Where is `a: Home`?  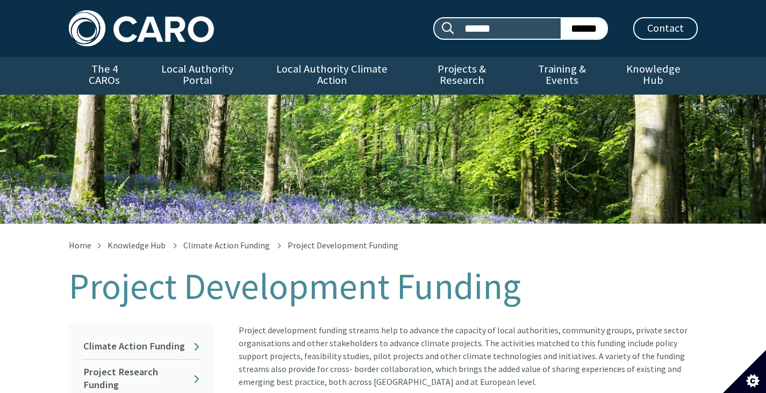 a: Home is located at coordinates (80, 245).